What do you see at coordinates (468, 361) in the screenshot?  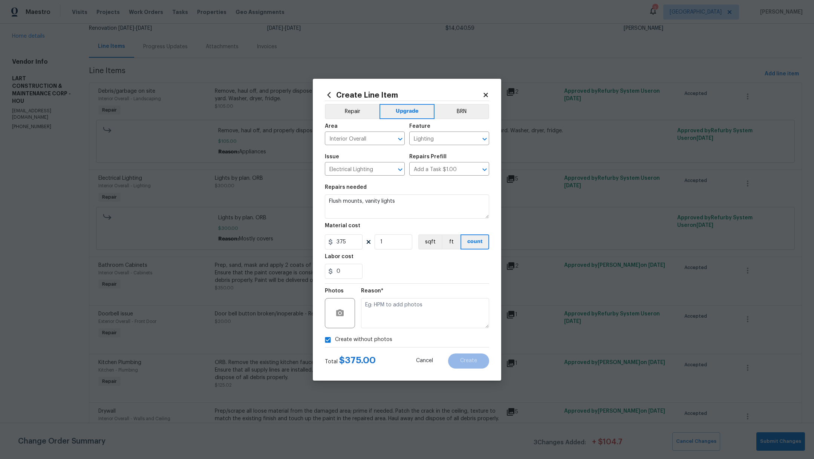 I see `span: Create` at bounding box center [468, 361].